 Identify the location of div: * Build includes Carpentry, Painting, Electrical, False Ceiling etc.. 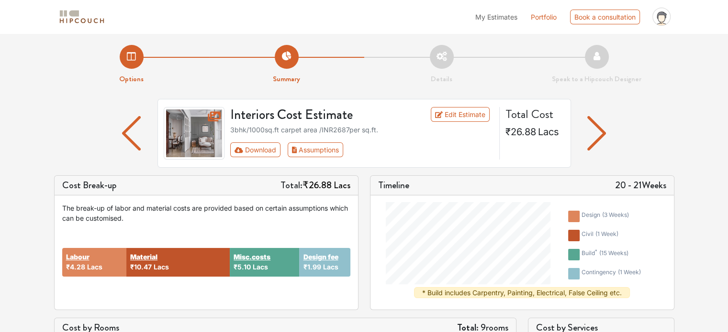
(521, 293).